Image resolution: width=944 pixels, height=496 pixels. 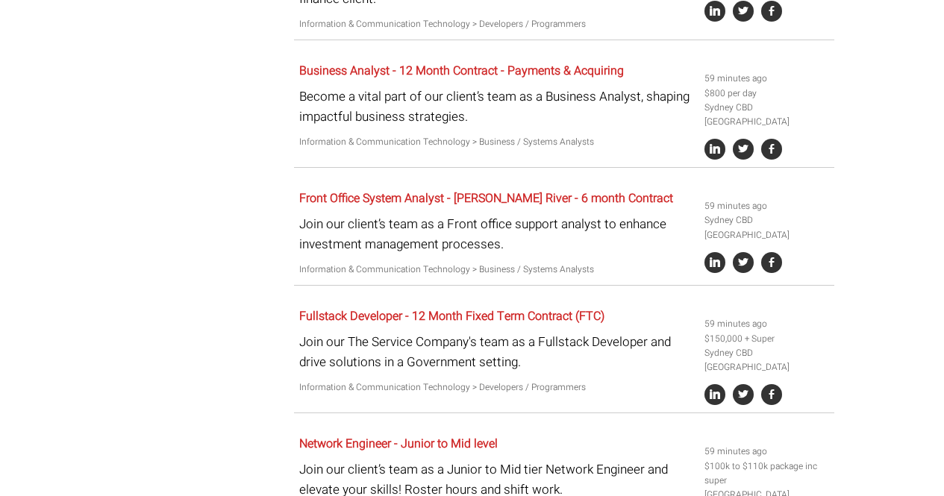 I want to click on a: Business Analyst - 12 Month Contract - Payments & Acquiring, so click(x=461, y=71).